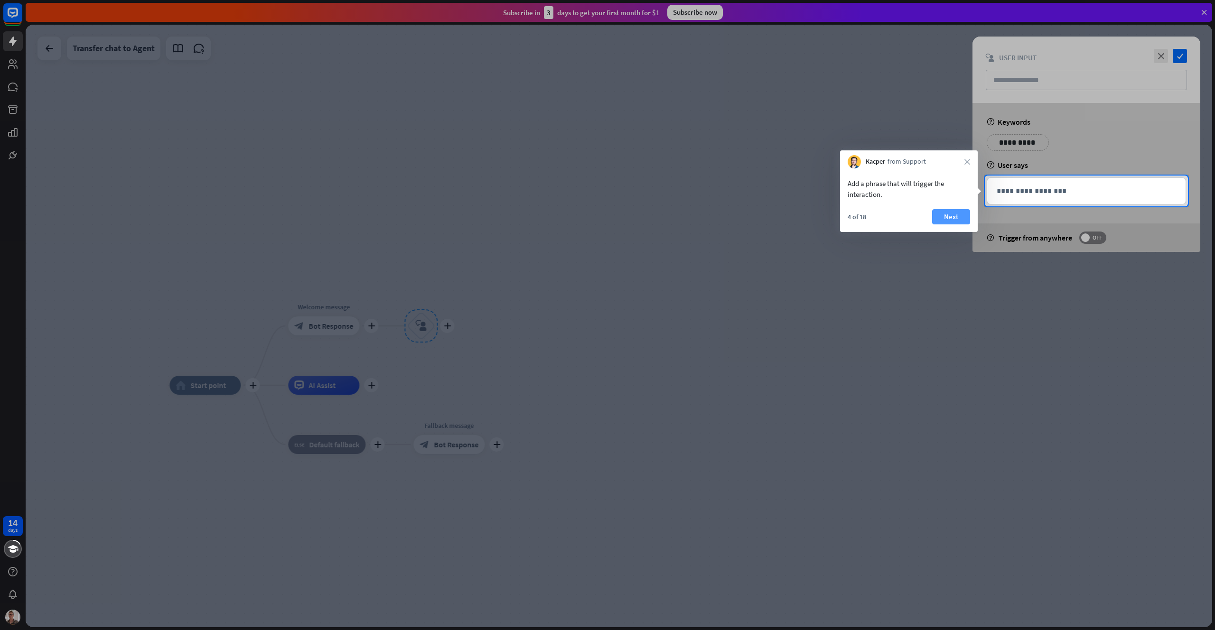 The width and height of the screenshot is (1215, 630). What do you see at coordinates (967, 162) in the screenshot?
I see `i: close` at bounding box center [967, 162].